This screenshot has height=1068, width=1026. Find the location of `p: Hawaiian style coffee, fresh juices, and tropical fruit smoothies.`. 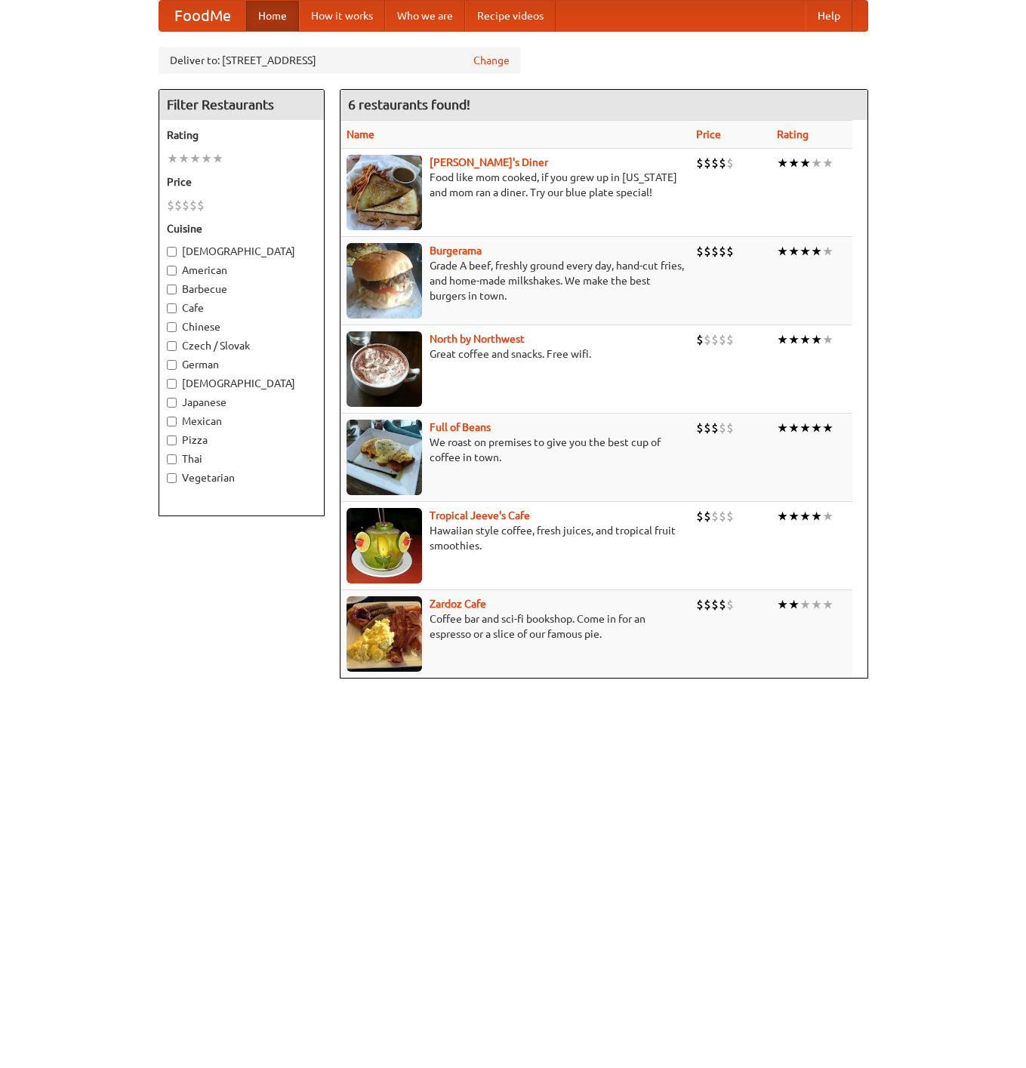

p: Hawaiian style coffee, fresh juices, and tropical fruit smoothies. is located at coordinates (515, 538).